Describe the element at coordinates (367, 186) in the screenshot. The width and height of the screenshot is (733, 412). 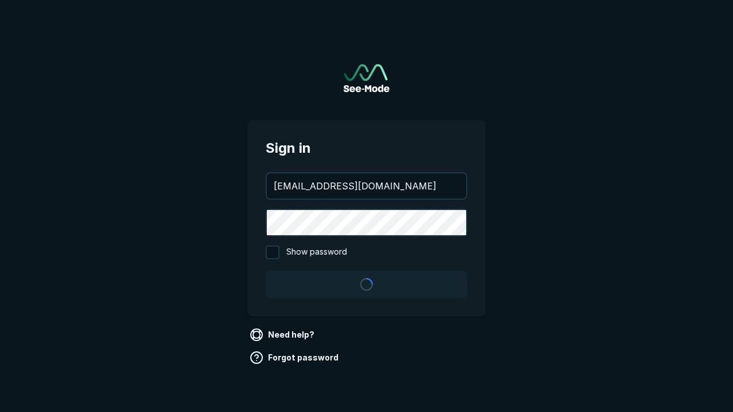
I see `input: your@email.com` at that location.